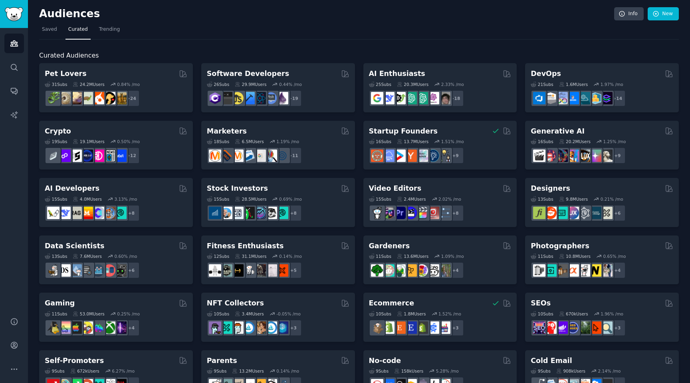 This screenshot has width=690, height=383. What do you see at coordinates (433, 212) in the screenshot?
I see `img: Youtubevideo` at bounding box center [433, 212].